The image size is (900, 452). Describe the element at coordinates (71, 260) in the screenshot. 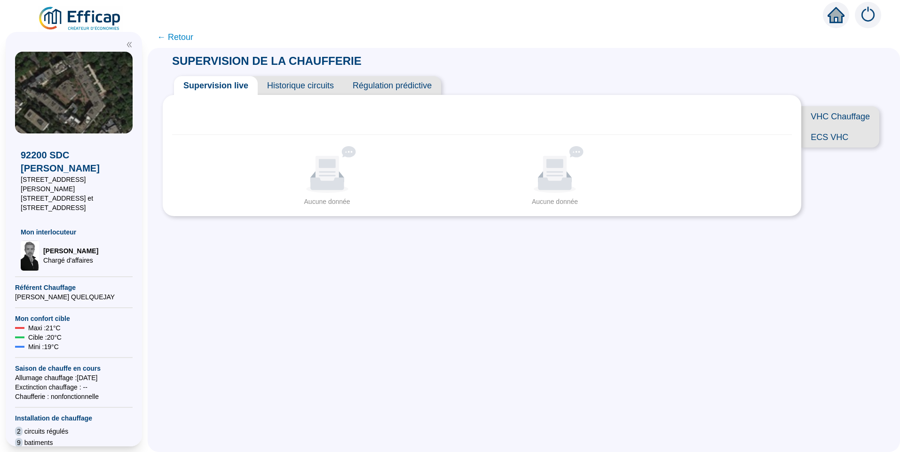

I see `span: Chargé d'affaires` at that location.